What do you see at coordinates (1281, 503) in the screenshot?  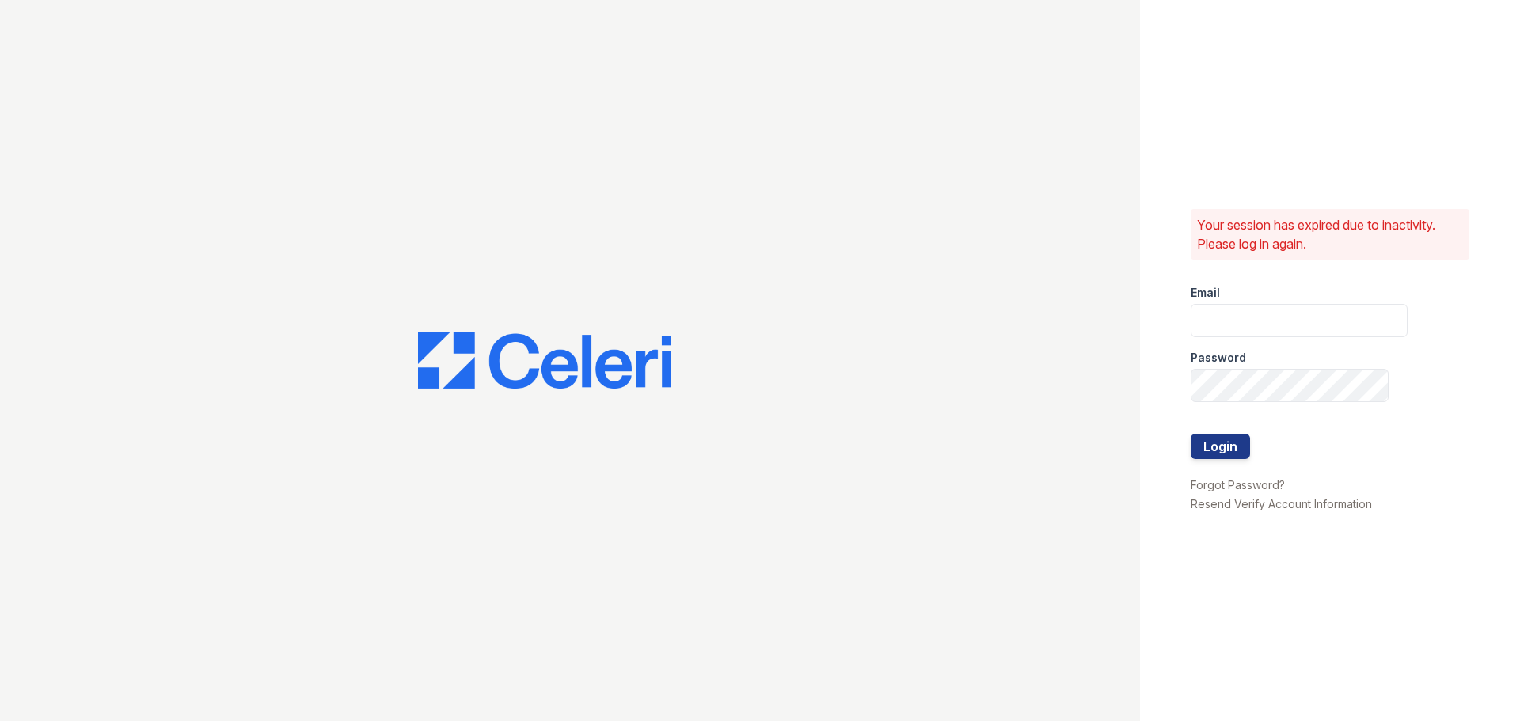 I see `a: Resend Verify Account Information` at bounding box center [1281, 503].